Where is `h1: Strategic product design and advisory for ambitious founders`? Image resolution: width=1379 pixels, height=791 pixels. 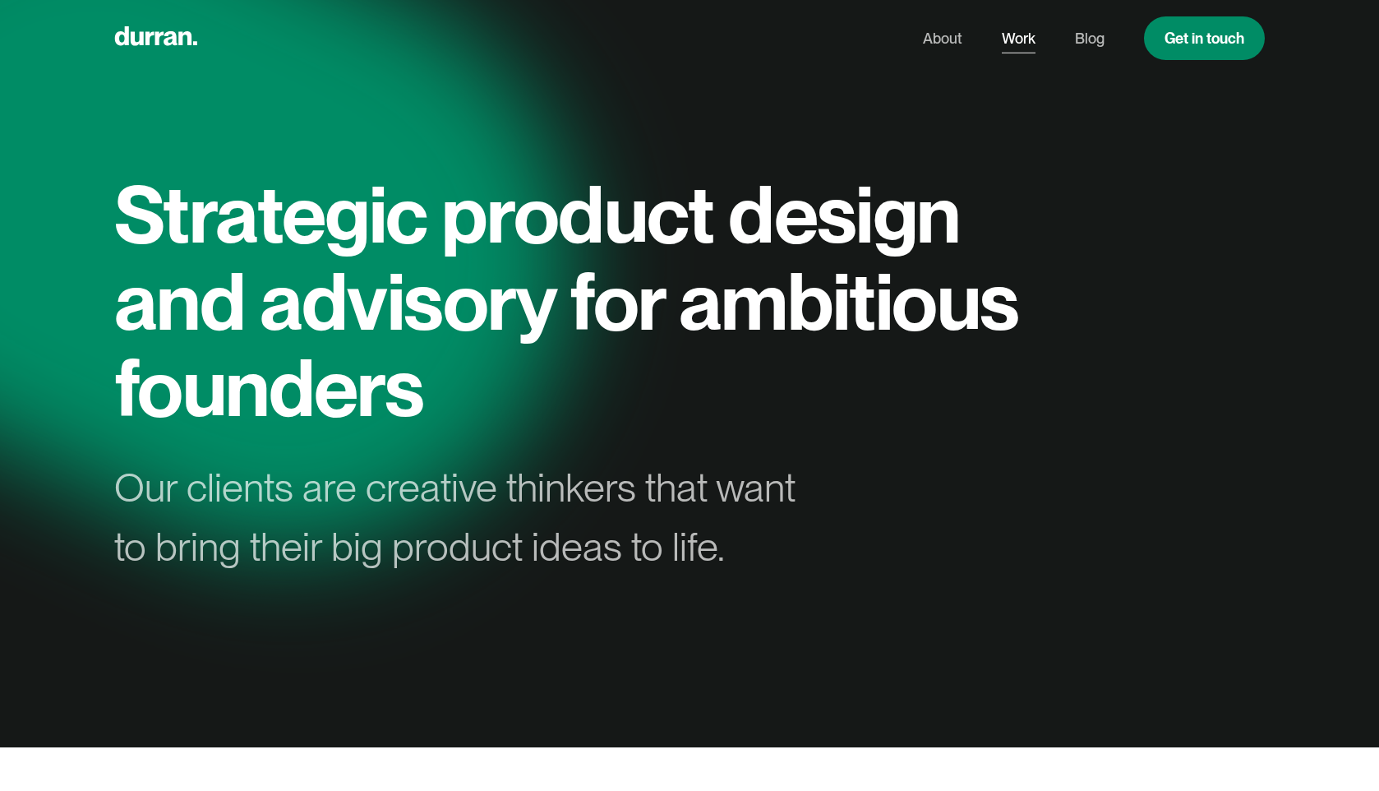 h1: Strategic product design and advisory for ambitious founders is located at coordinates (575, 301).